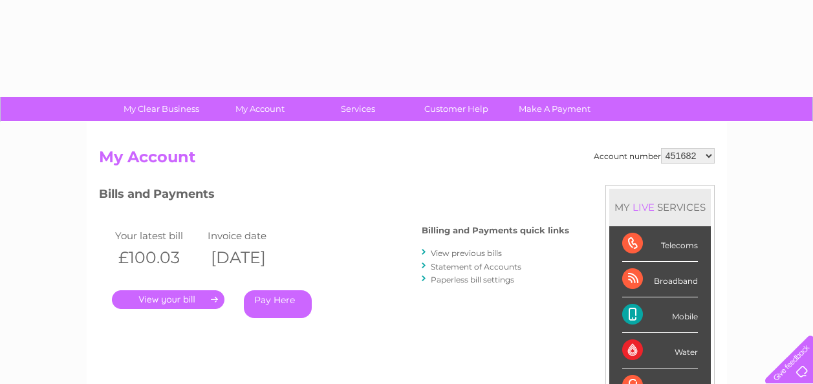 Image resolution: width=813 pixels, height=384 pixels. What do you see at coordinates (654, 156) in the screenshot?
I see `div: Account number` at bounding box center [654, 156].